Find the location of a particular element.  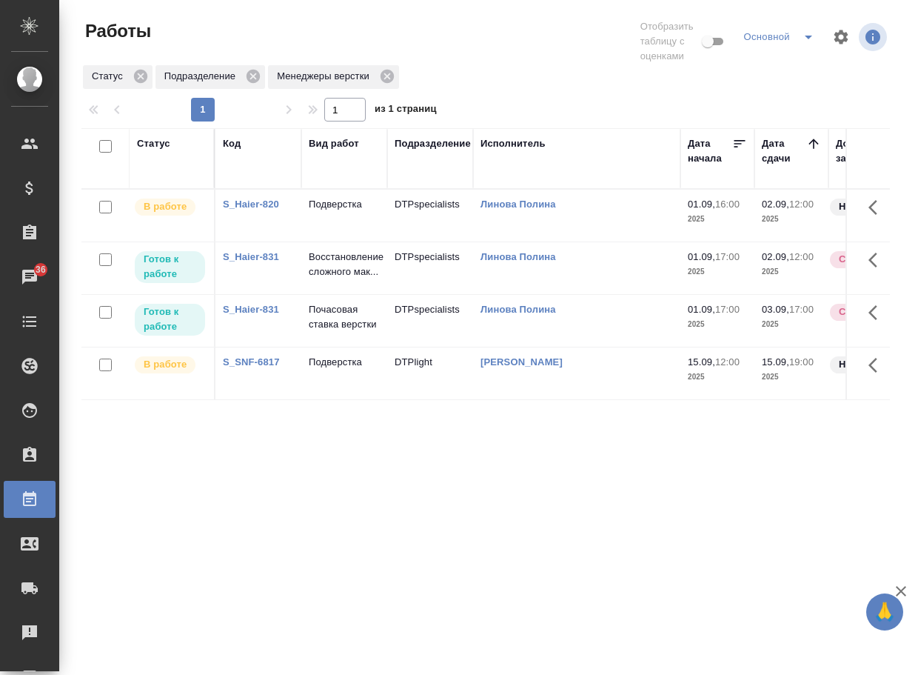

p: Статус is located at coordinates (110, 76).